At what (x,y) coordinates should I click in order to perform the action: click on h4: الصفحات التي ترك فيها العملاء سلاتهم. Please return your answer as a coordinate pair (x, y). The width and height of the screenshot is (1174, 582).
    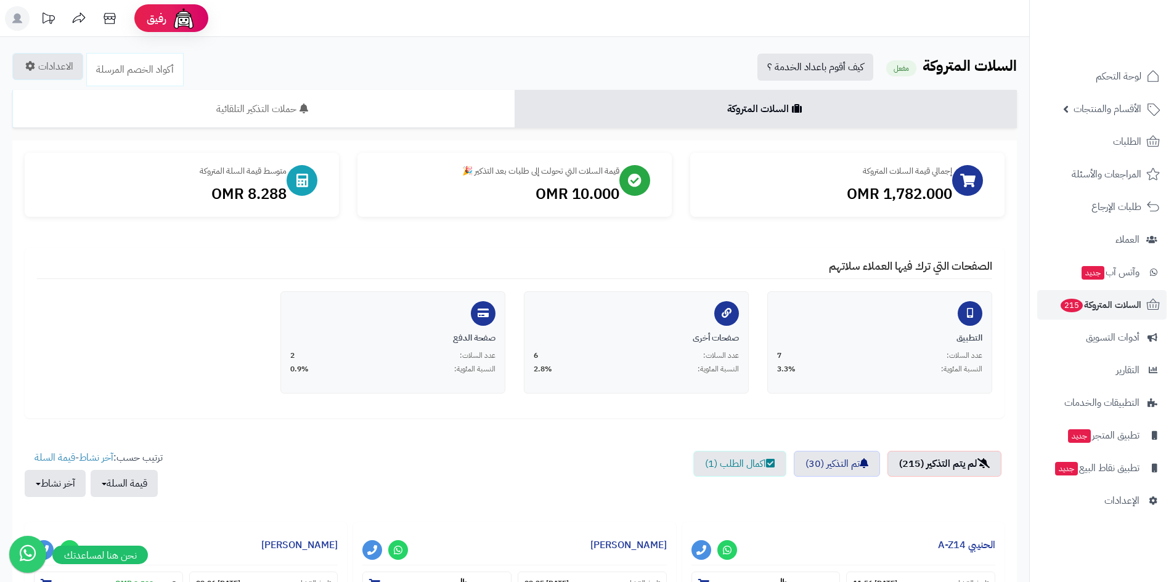
    Looking at the image, I should click on (515, 269).